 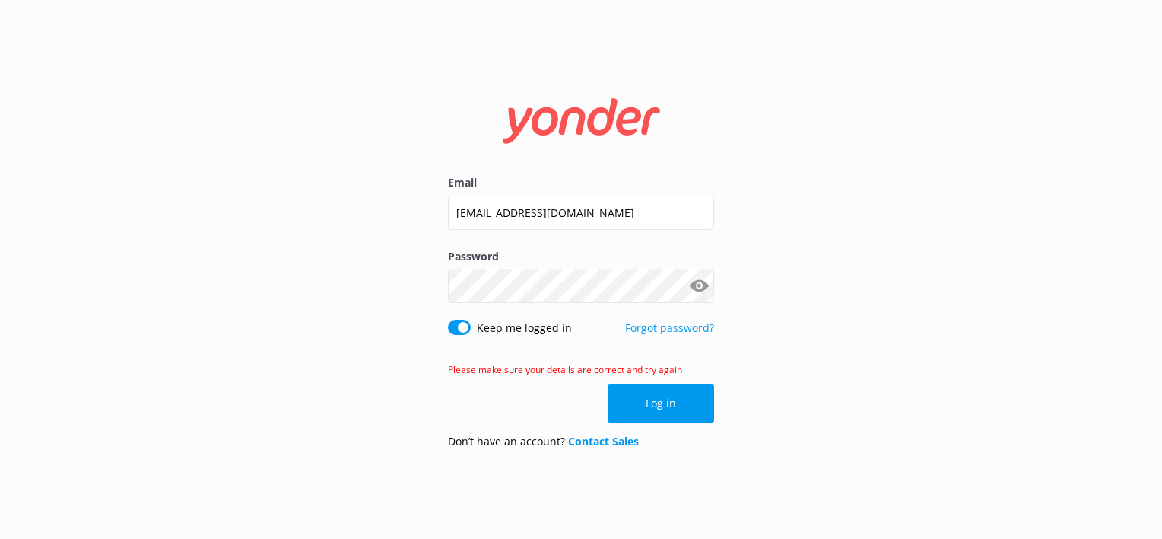 What do you see at coordinates (603, 440) in the screenshot?
I see `a: Contact Sales` at bounding box center [603, 440].